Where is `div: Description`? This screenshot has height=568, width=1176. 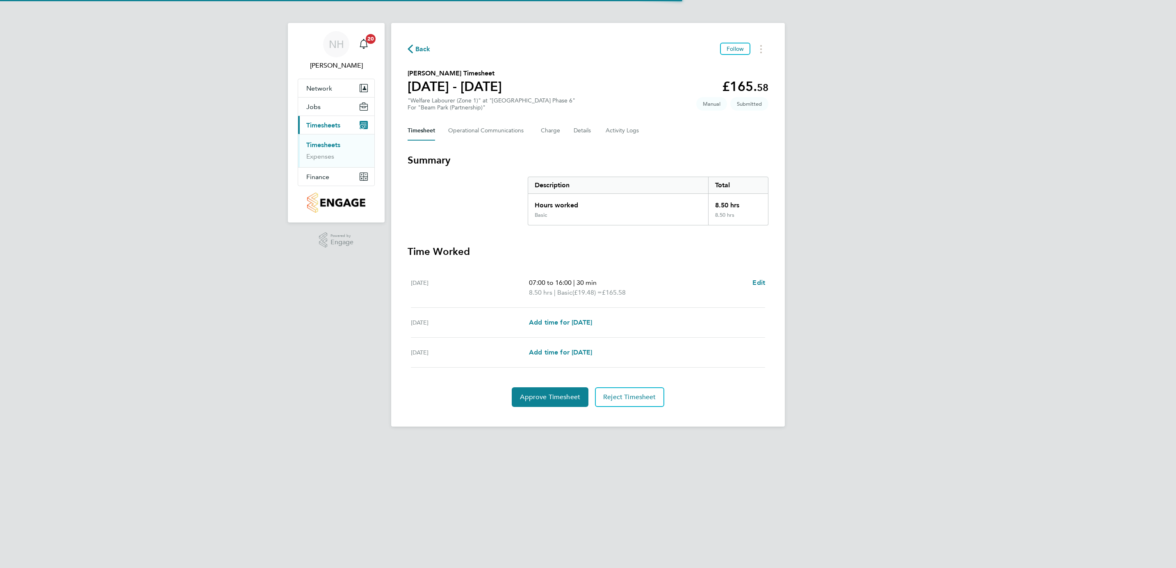
div: Description is located at coordinates (618, 185).